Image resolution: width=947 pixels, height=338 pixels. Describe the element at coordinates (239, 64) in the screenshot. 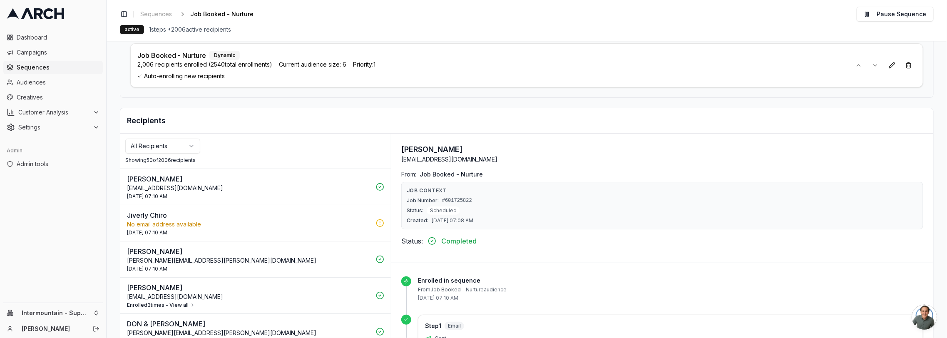

I see `span: ( 2540 total enrollments)` at that location.